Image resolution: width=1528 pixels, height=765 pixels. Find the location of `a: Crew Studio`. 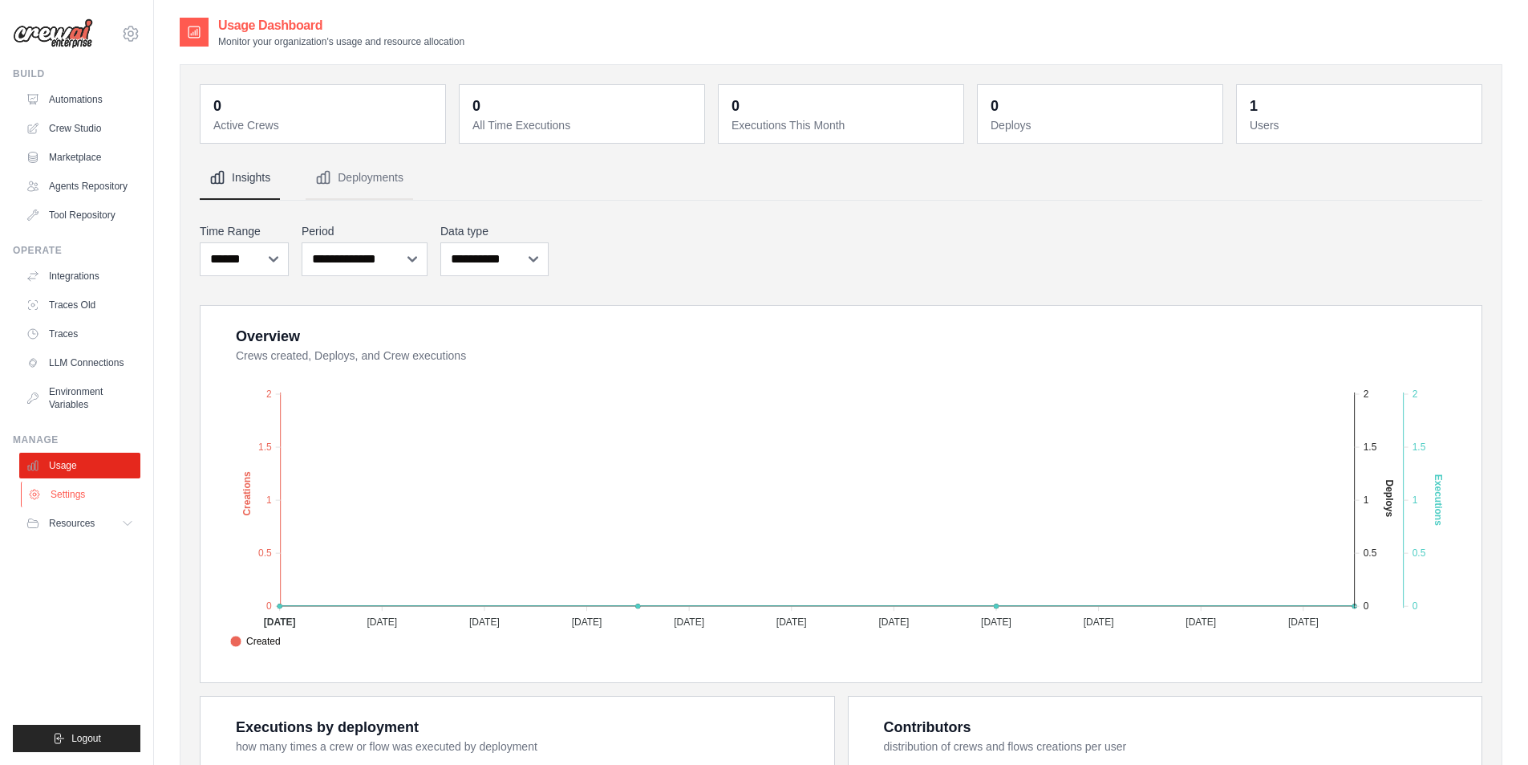

a: Crew Studio is located at coordinates (79, 128).